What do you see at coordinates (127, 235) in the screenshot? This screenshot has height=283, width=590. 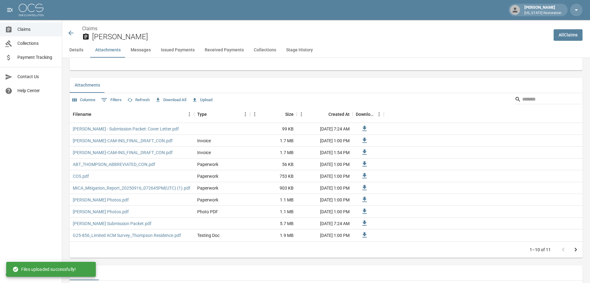 I see `a: G25-856_Limited ACM Survey_Thompson Residence.pdf` at bounding box center [127, 235].